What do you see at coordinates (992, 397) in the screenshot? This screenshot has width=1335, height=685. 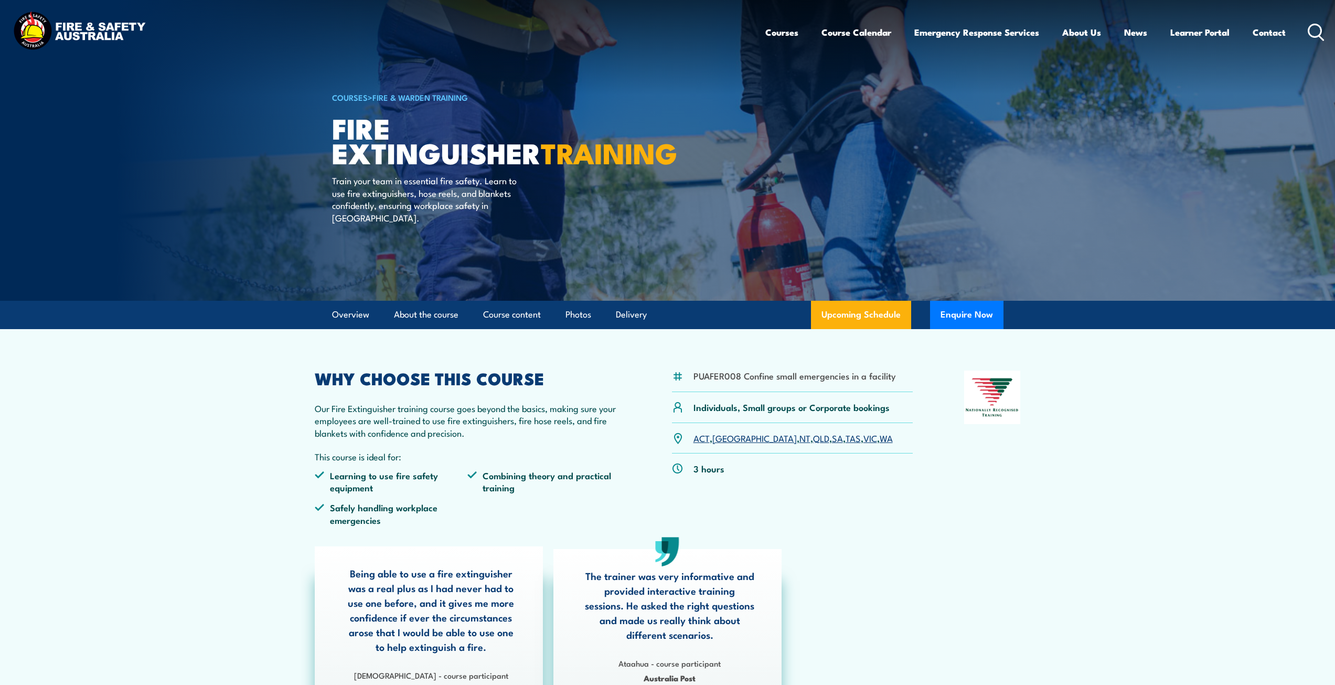 I see `img: Nationally Recognised Training logo.` at bounding box center [992, 397].